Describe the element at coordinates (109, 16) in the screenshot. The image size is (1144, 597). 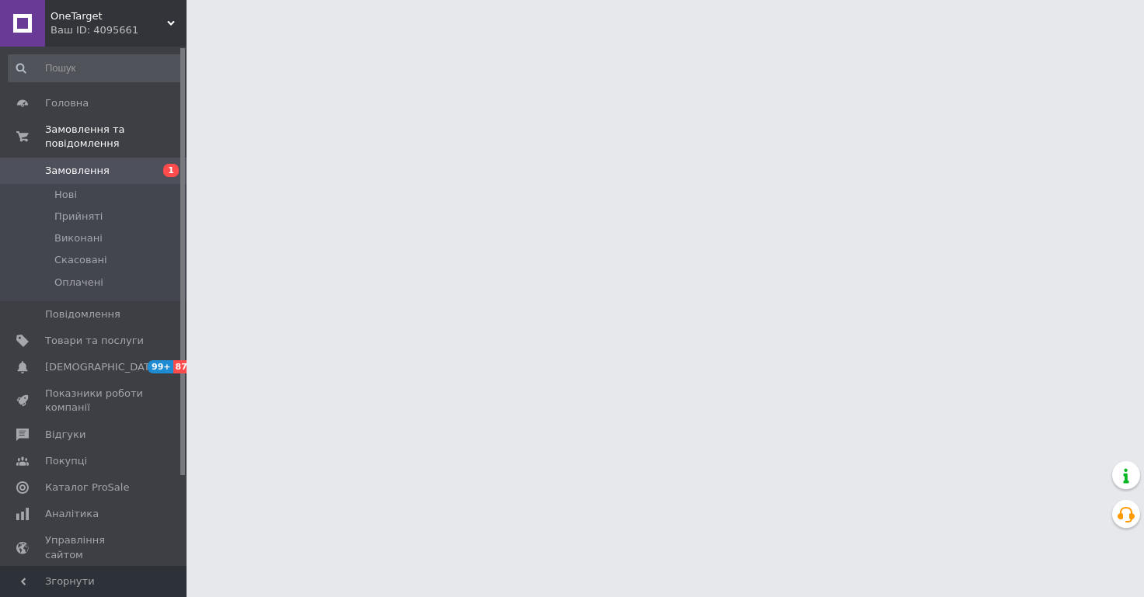
I see `span: OneTarget` at that location.